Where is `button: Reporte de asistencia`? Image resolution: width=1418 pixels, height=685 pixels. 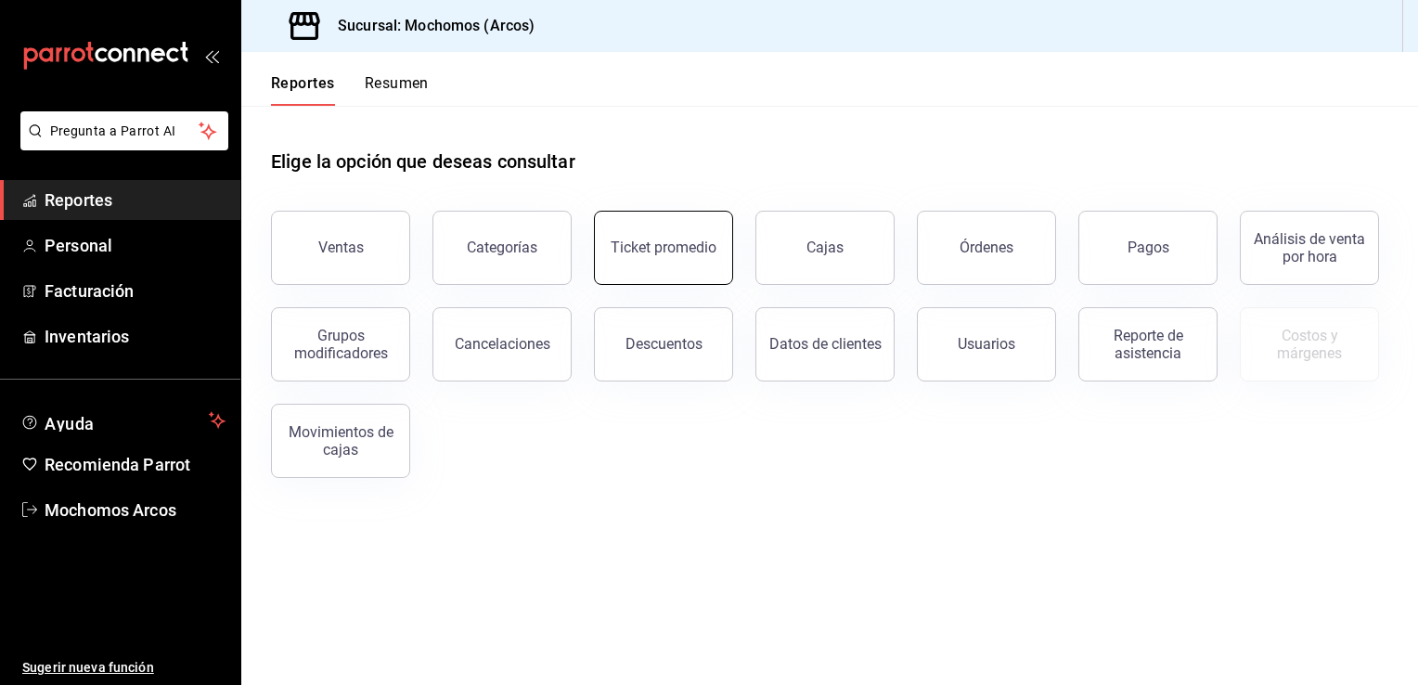 button: Reporte de asistencia is located at coordinates (1148, 344).